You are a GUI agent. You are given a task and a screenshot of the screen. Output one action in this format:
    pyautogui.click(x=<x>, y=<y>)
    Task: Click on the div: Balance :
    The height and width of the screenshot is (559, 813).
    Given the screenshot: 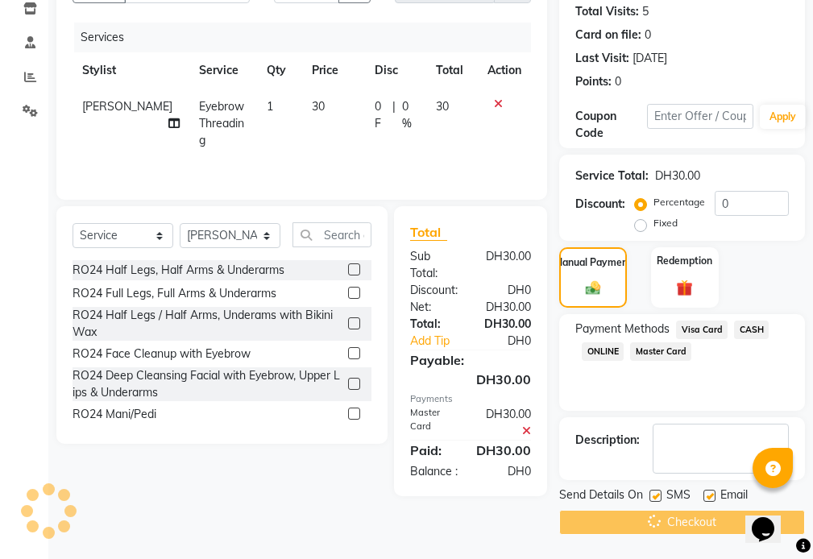 What is the action you would take?
    pyautogui.click(x=434, y=471)
    